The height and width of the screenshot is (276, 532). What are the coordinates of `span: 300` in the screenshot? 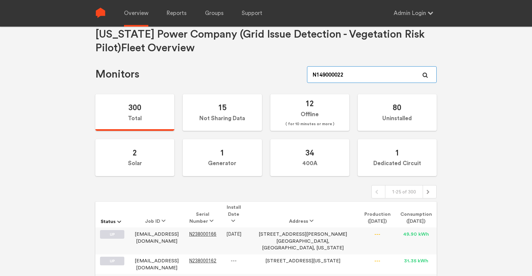 It's located at (135, 107).